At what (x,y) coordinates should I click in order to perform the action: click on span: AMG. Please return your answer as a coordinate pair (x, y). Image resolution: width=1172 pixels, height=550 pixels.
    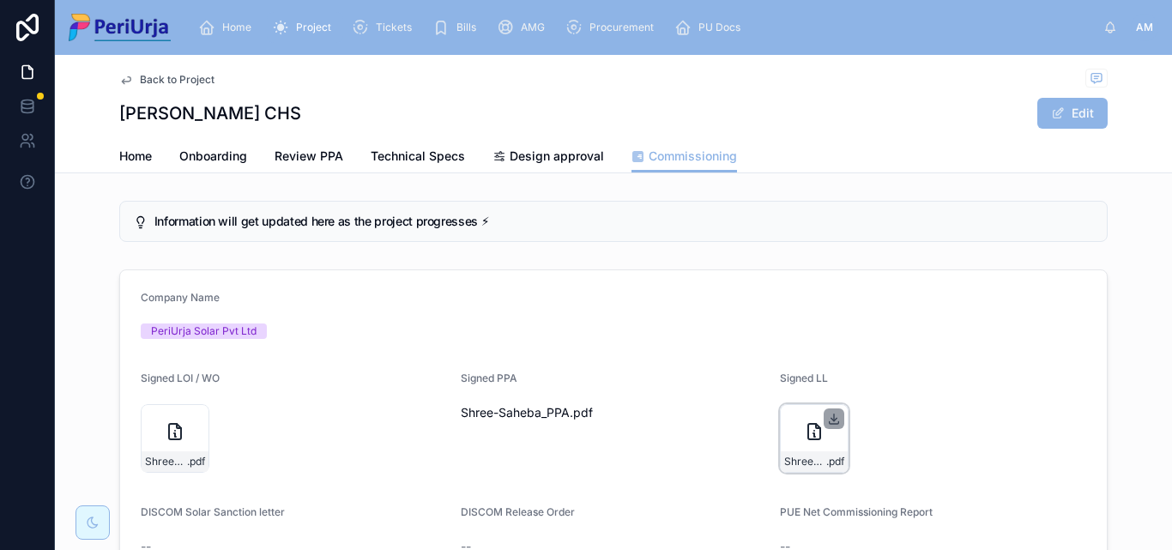
    Looking at the image, I should click on (533, 27).